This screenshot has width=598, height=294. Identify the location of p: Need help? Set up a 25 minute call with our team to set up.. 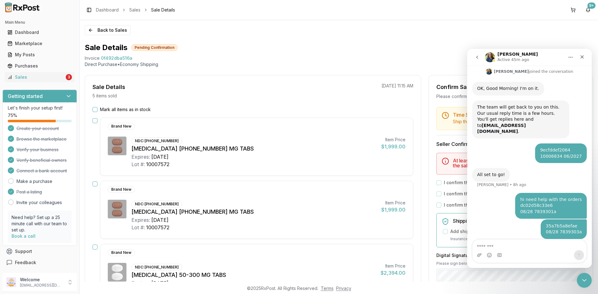
(40, 224).